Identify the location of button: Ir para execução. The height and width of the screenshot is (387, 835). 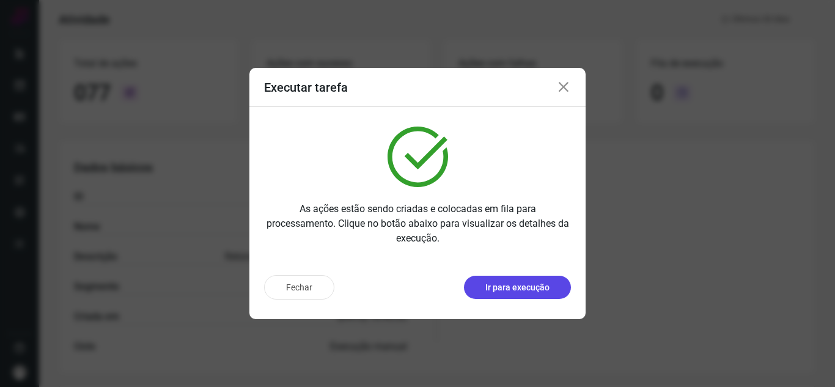
(517, 287).